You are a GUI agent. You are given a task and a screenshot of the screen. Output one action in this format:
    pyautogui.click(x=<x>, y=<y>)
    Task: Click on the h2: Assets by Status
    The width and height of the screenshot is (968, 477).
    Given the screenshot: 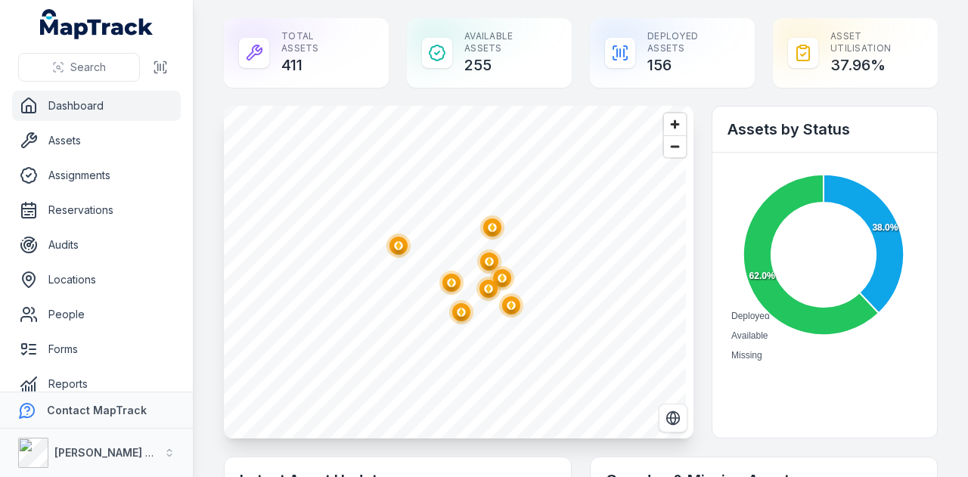 What is the action you would take?
    pyautogui.click(x=824, y=129)
    